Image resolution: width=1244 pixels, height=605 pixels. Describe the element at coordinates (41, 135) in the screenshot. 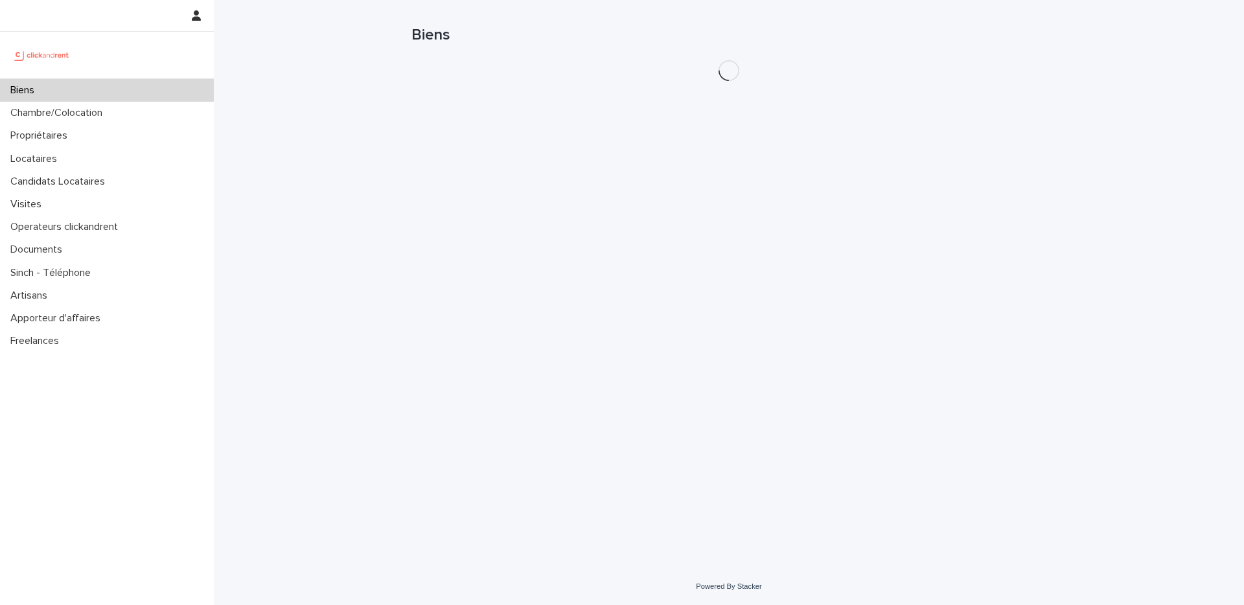

I see `p: Propriétaires` at that location.